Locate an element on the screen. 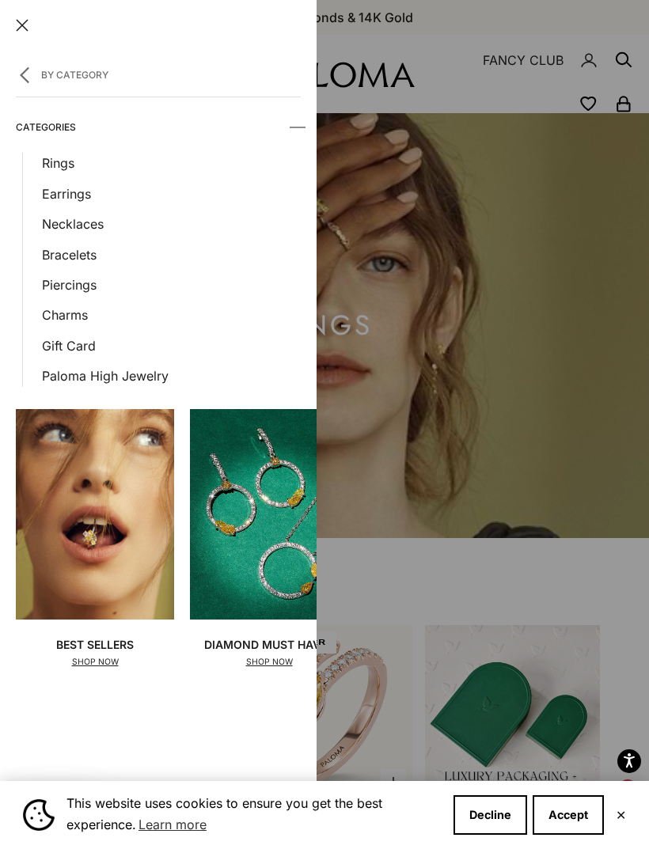 The height and width of the screenshot is (849, 649). button: Accept is located at coordinates (568, 815).